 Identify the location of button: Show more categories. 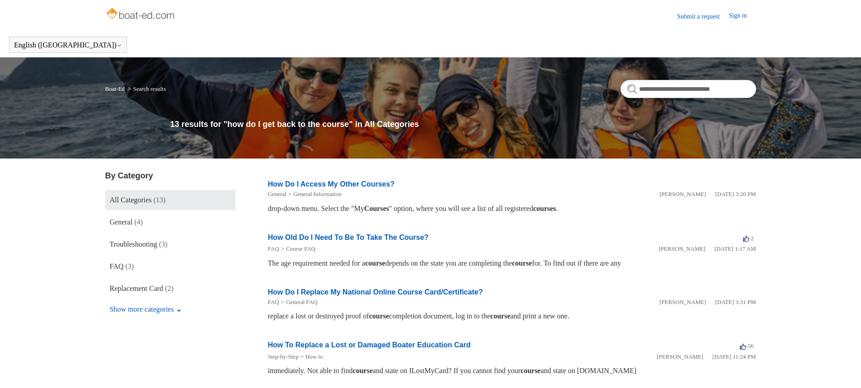
(145, 309).